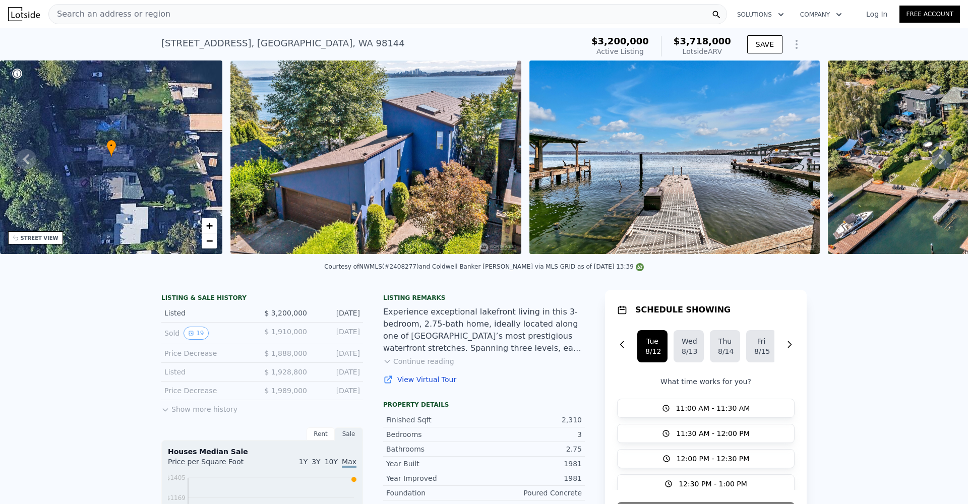 The width and height of the screenshot is (968, 504). I want to click on button: Show Options, so click(797, 44).